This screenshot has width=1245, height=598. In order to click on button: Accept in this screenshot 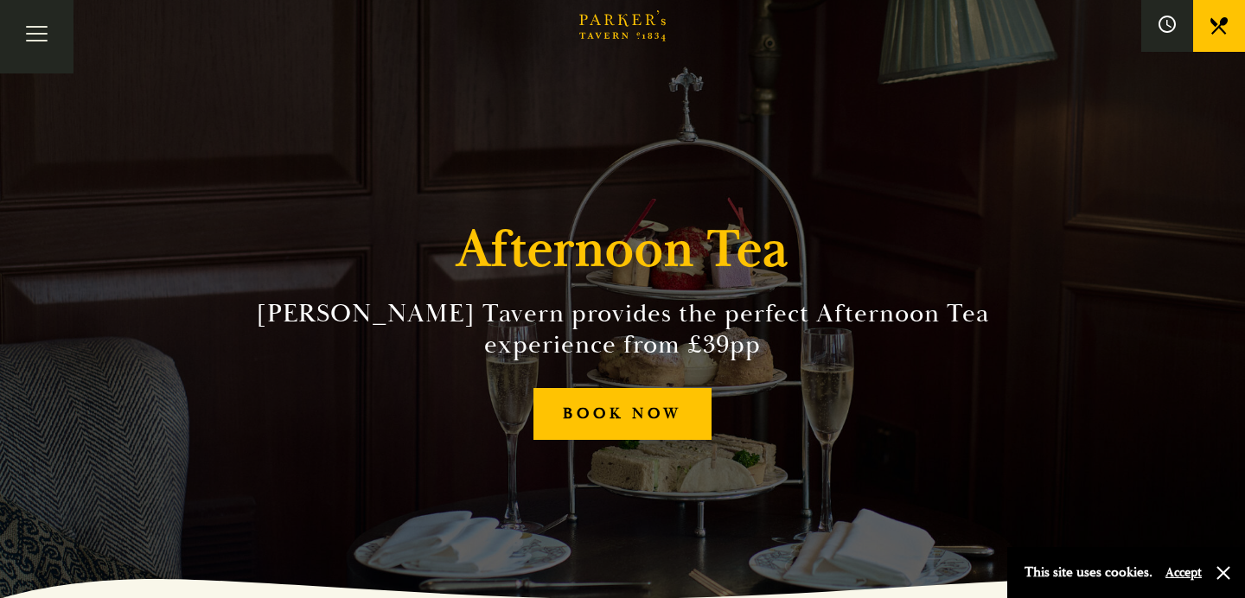, I will do `click(1184, 573)`.